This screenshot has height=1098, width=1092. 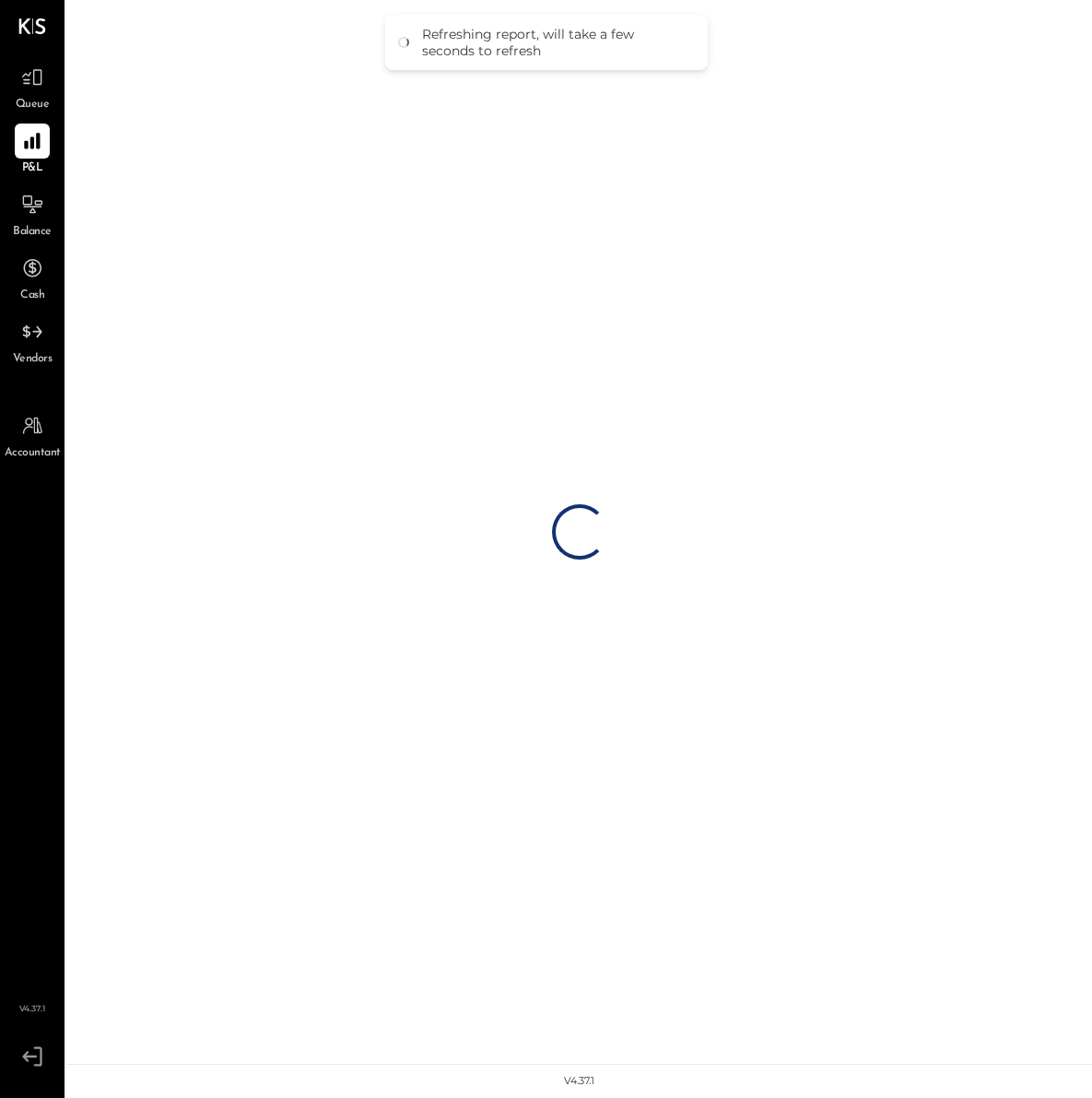 I want to click on a: P&L, so click(x=33, y=150).